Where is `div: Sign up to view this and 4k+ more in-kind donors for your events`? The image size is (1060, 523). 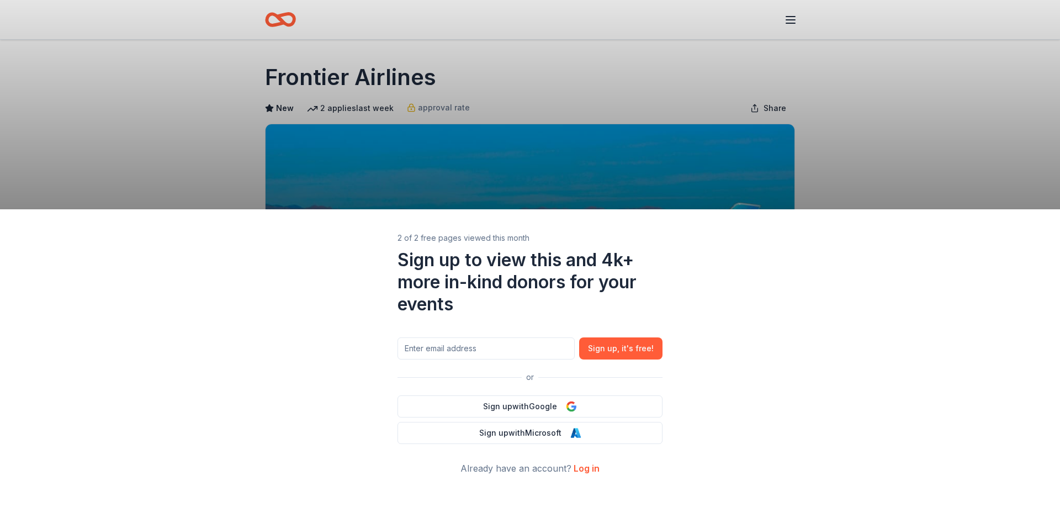 div: Sign up to view this and 4k+ more in-kind donors for your events is located at coordinates (530, 282).